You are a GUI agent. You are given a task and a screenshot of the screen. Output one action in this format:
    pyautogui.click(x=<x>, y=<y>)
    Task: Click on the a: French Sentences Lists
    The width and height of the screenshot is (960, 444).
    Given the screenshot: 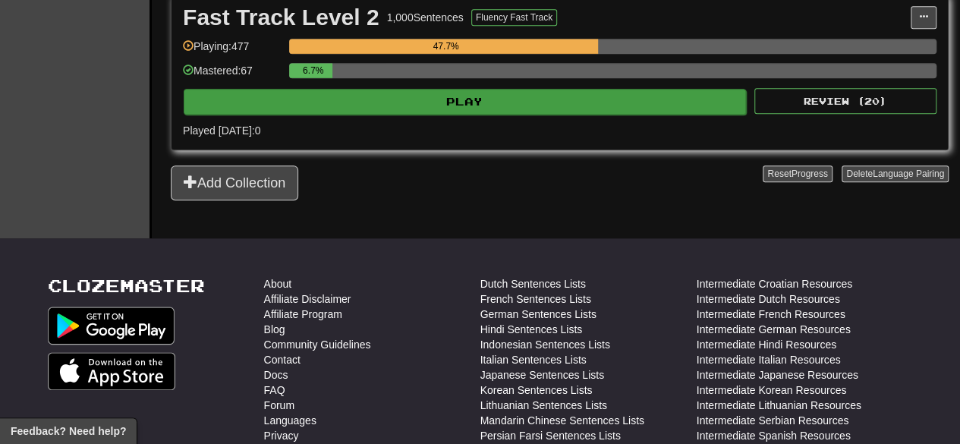 What is the action you would take?
    pyautogui.click(x=536, y=299)
    